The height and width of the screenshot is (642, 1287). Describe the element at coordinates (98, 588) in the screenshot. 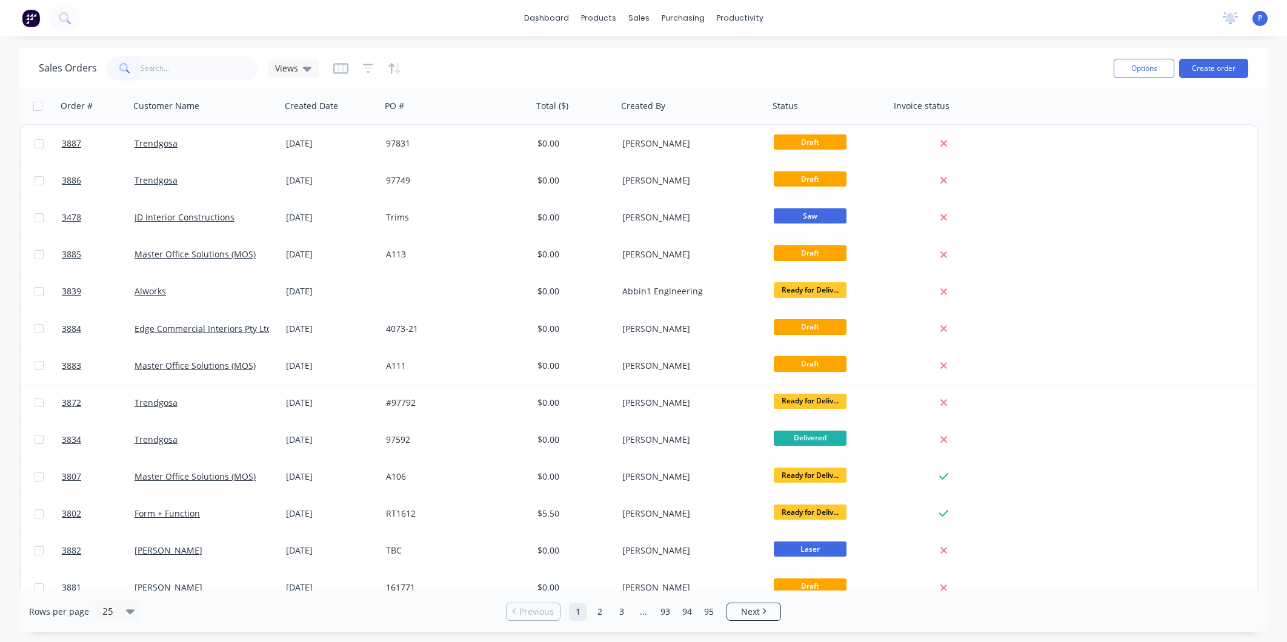

I see `a: 3881` at that location.